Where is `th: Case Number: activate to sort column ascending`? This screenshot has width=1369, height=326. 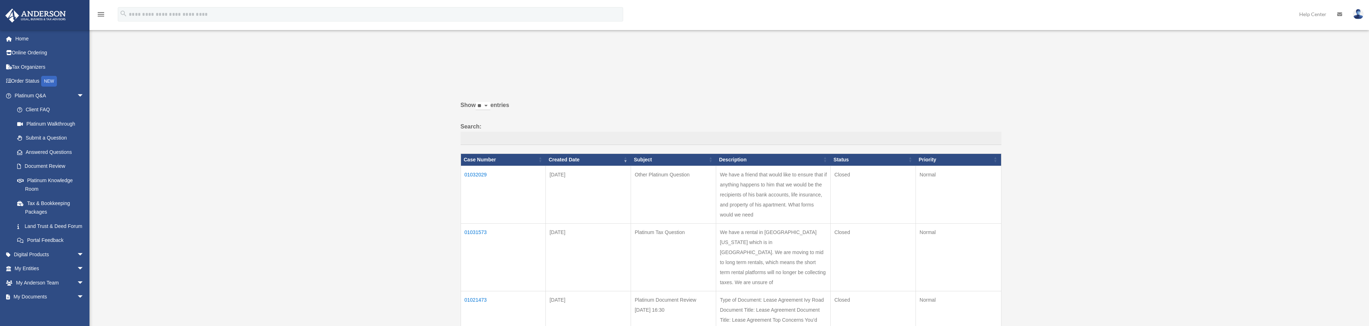
th: Case Number: activate to sort column ascending is located at coordinates (503, 160).